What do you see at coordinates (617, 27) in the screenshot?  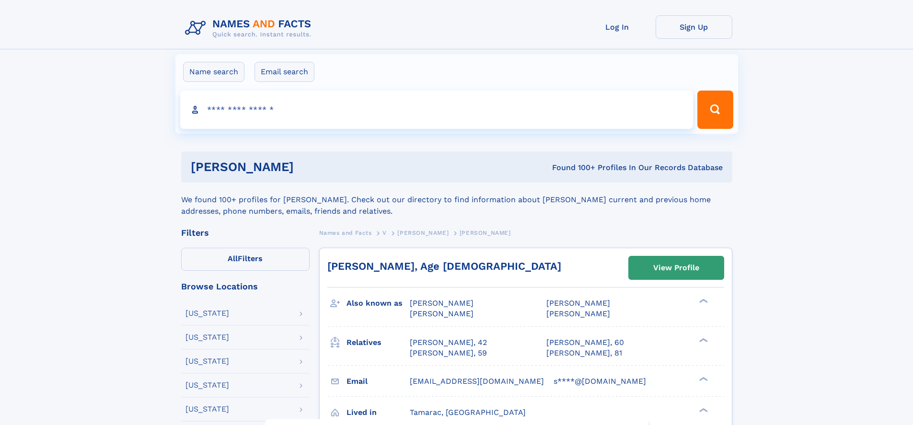 I see `a: Log In` at bounding box center [617, 27].